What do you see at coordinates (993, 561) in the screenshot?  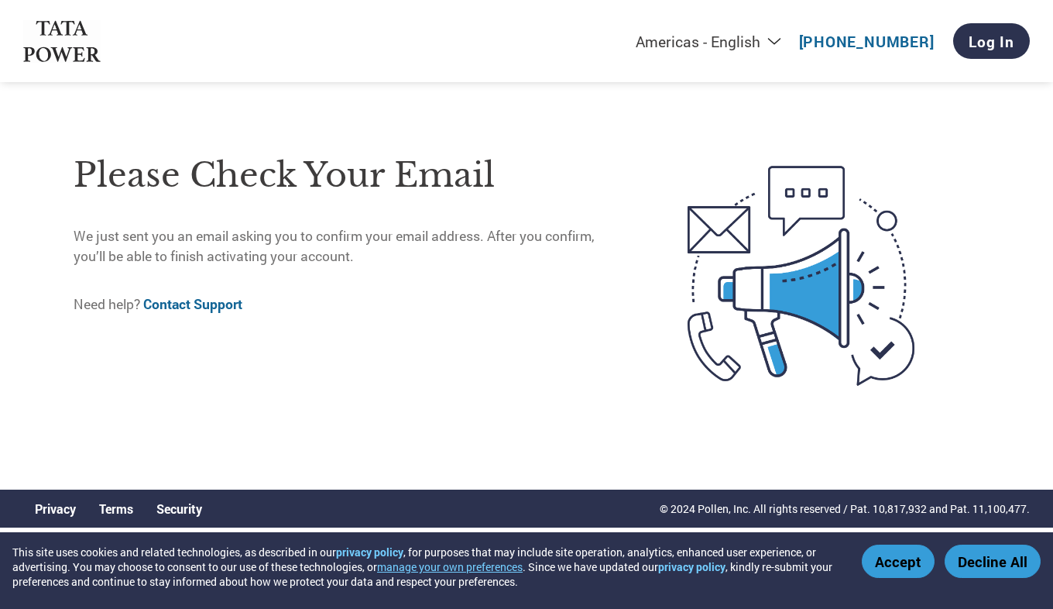 I see `button: Decline All` at bounding box center [993, 561].